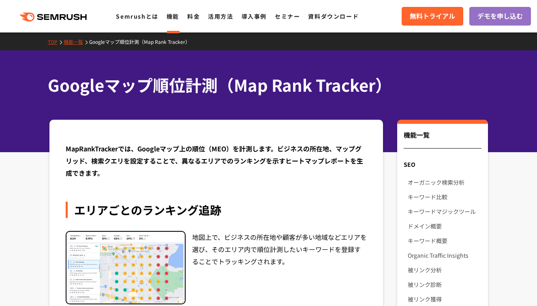 The image size is (537, 306). What do you see at coordinates (280, 268) in the screenshot?
I see `div: 地図上で、ビジネスの所在地や顧客が多い地域などエリアを選び、そのエリア内で順位計測したいキーワードを登録することでトラッキングされます。` at bounding box center [280, 268].